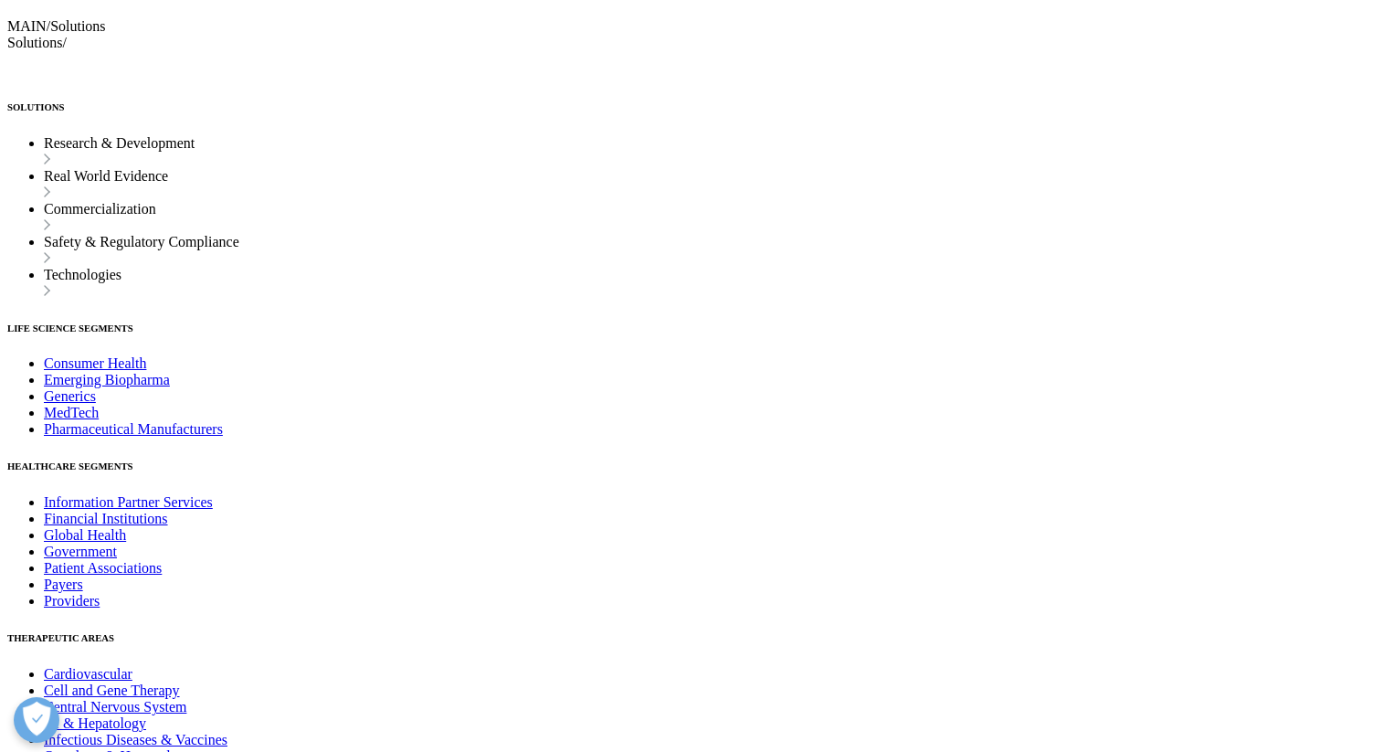 This screenshot has height=752, width=1381. I want to click on li: Research & Development, so click(709, 152).